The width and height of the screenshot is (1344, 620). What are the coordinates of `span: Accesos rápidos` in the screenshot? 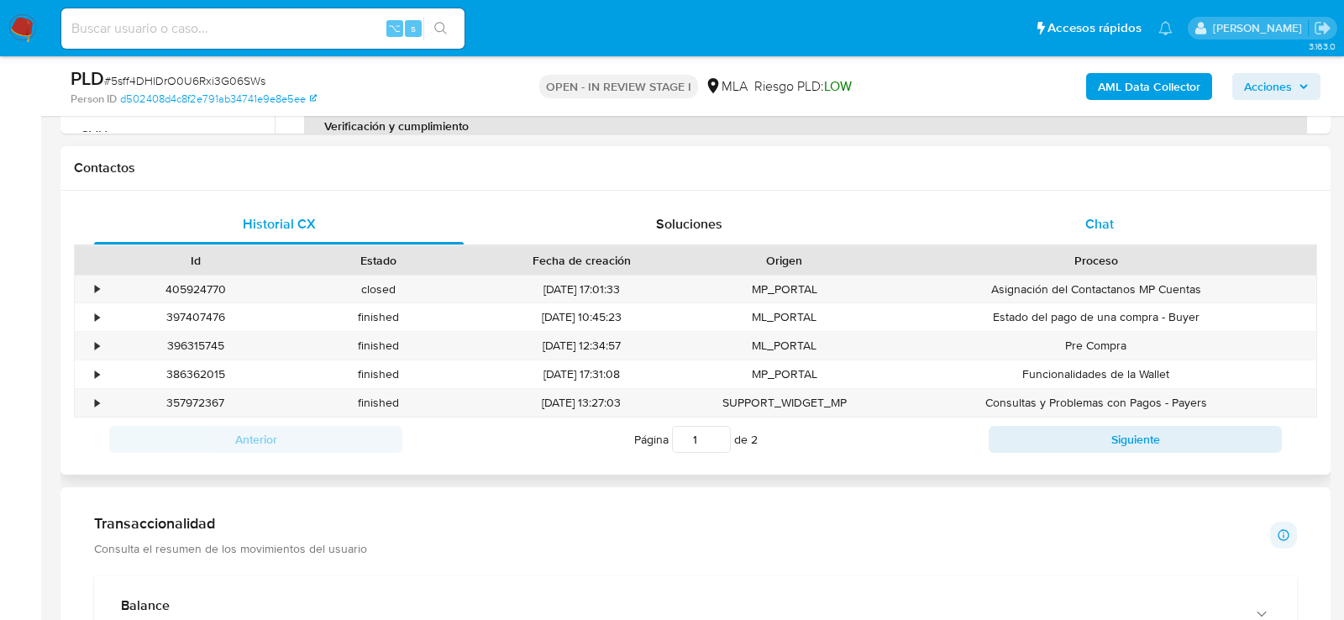 It's located at (1095, 28).